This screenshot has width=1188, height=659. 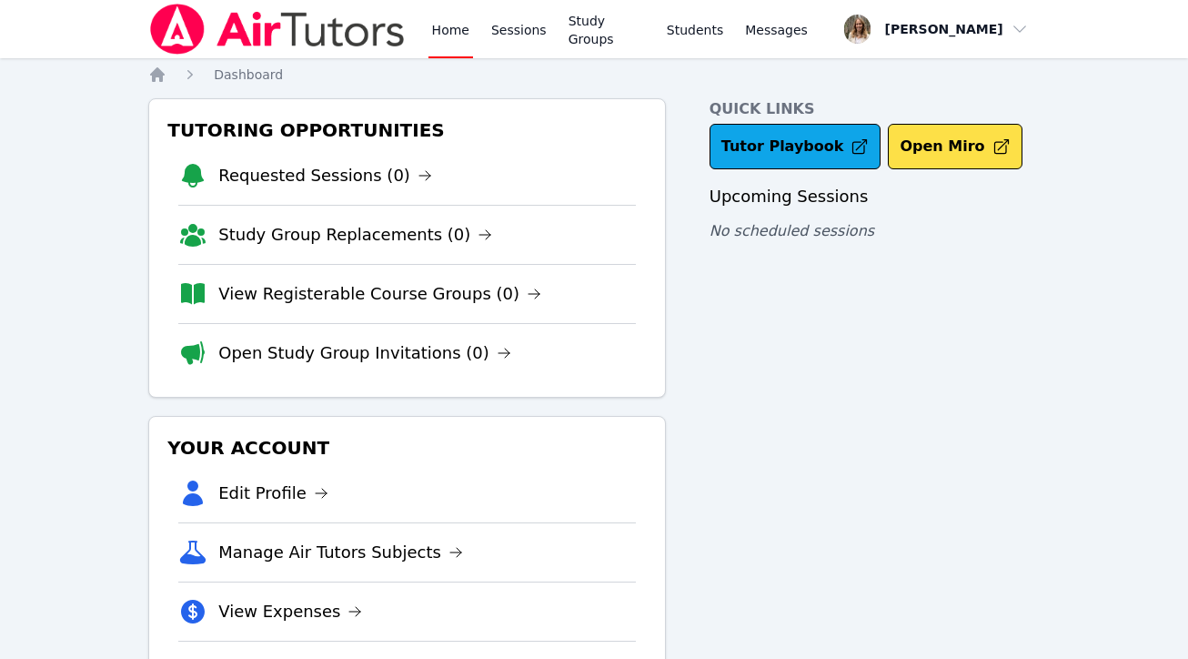 I want to click on a: Tutor Playbook, so click(x=795, y=146).